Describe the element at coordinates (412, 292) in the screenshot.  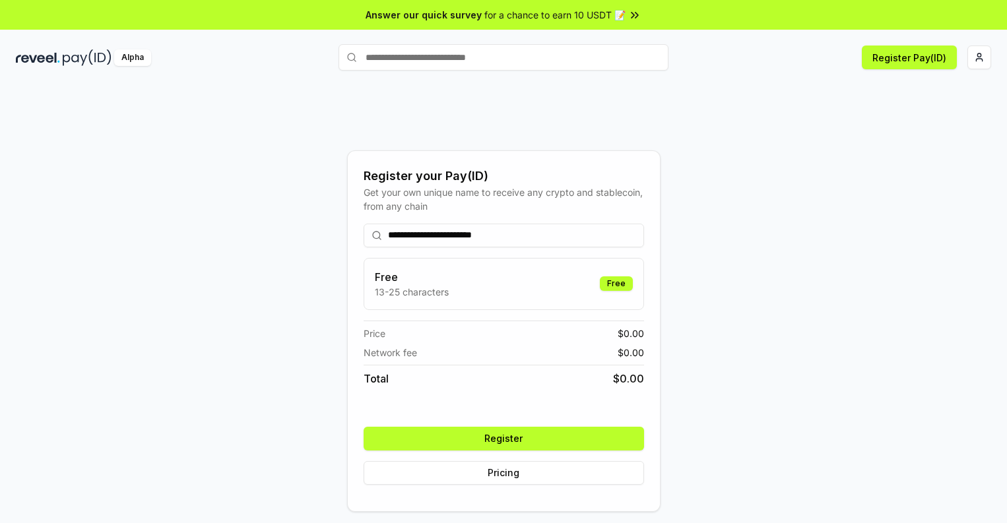
I see `p: 13-25 characters` at that location.